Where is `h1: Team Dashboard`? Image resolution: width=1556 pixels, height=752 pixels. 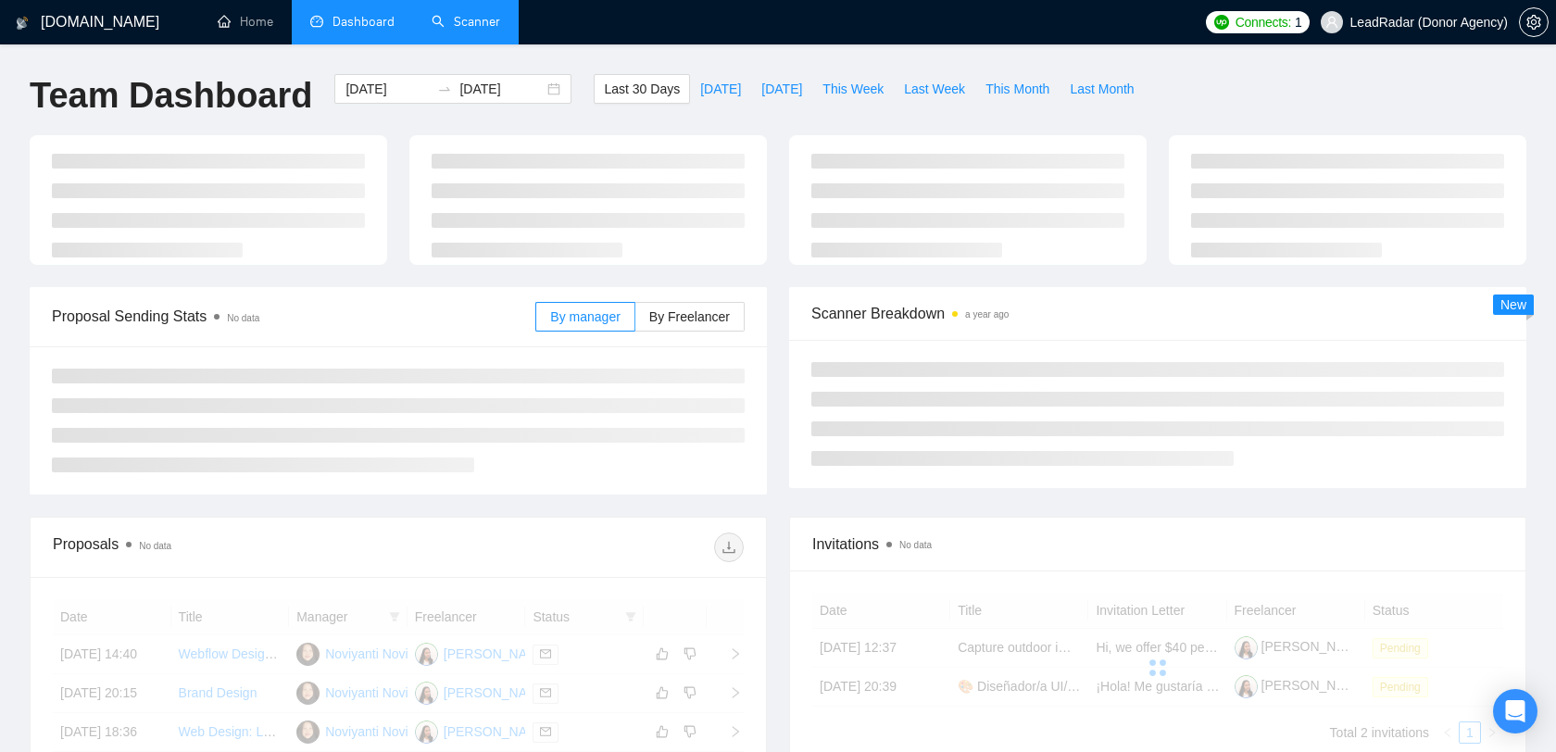
h1: Team Dashboard is located at coordinates (170, 95).